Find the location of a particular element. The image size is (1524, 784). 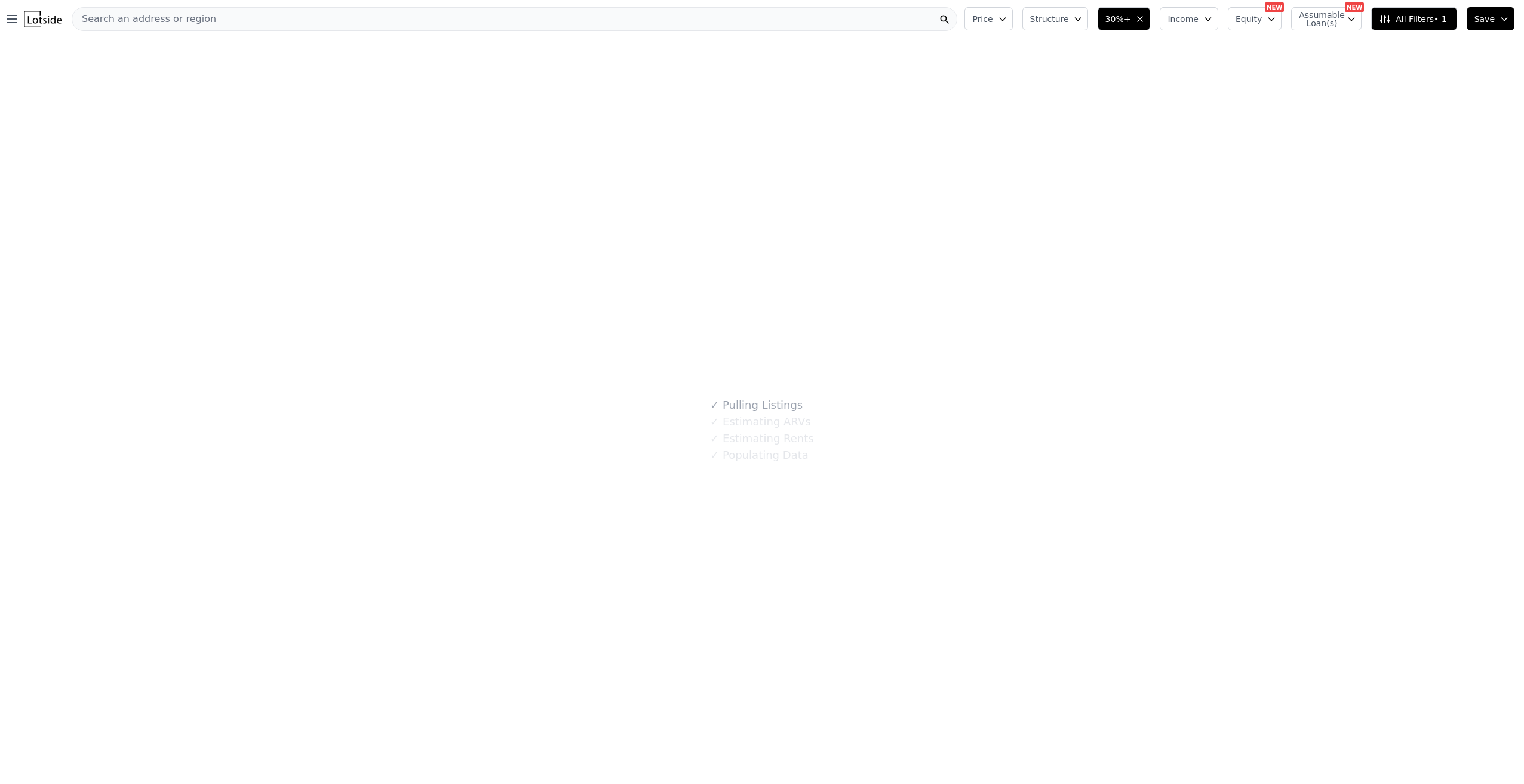

button: All Filters• 1 is located at coordinates (1414, 19).